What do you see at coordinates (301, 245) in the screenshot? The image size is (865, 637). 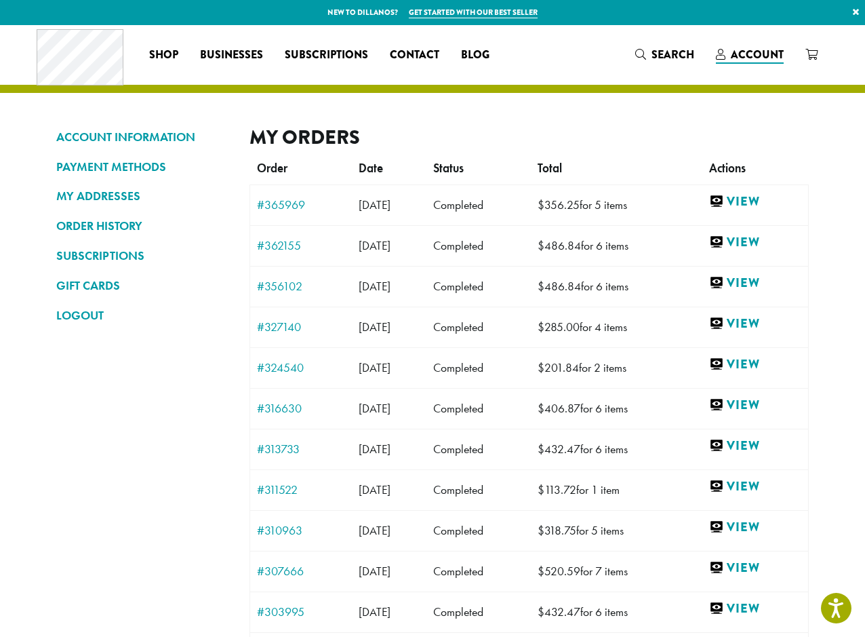 I see `a: #362155` at bounding box center [301, 245].